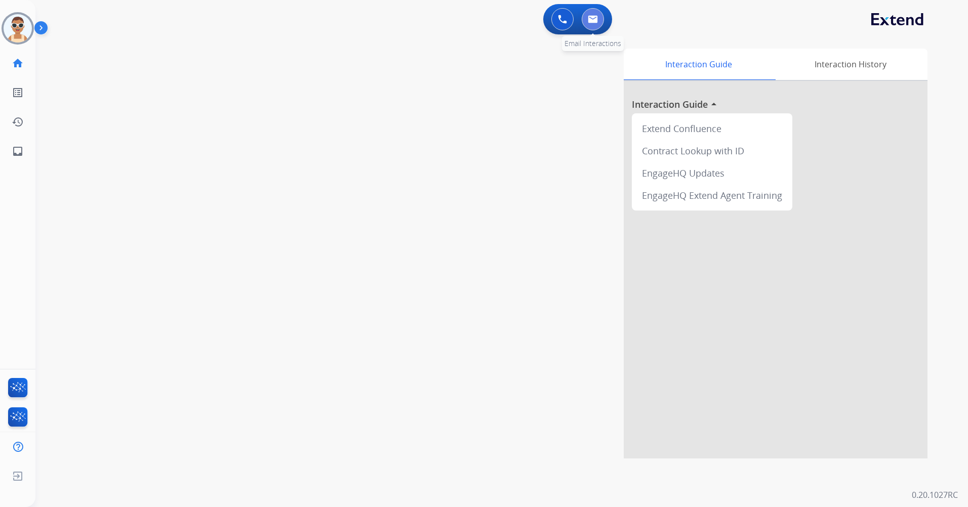  Describe the element at coordinates (18, 93) in the screenshot. I see `mat-icon: list_alt` at that location.